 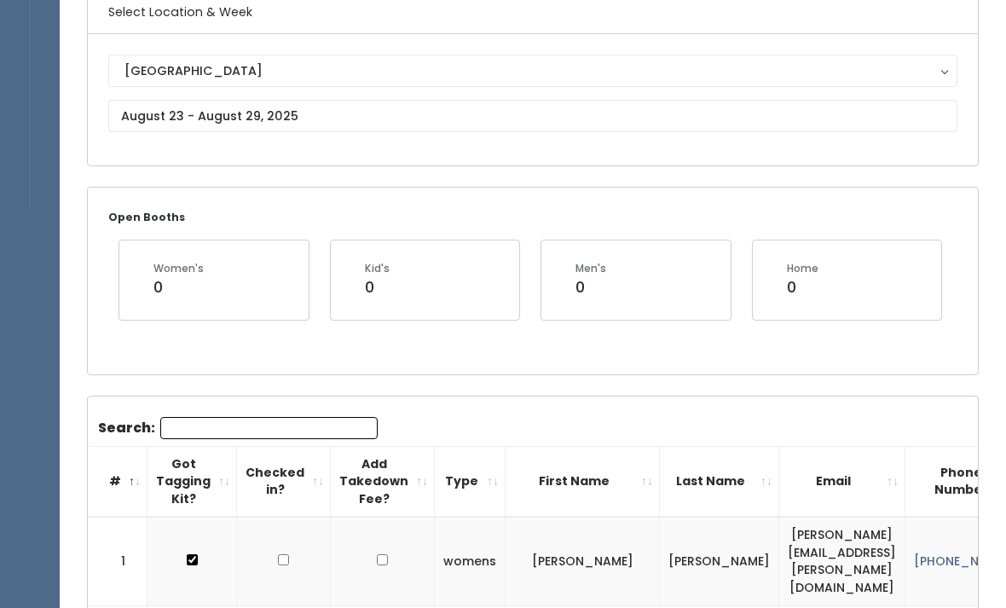 I want to click on label: Search:, so click(x=238, y=428).